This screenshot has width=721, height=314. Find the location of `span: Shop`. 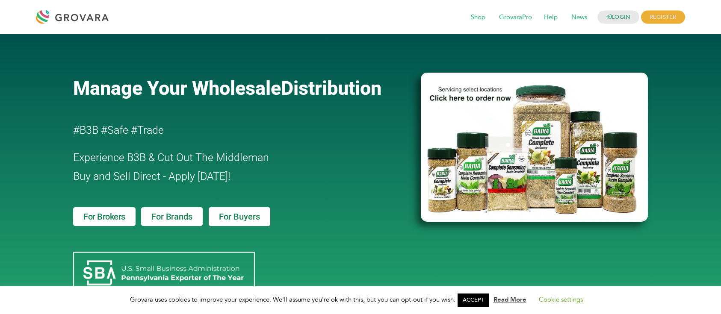

span: Shop is located at coordinates (478, 18).